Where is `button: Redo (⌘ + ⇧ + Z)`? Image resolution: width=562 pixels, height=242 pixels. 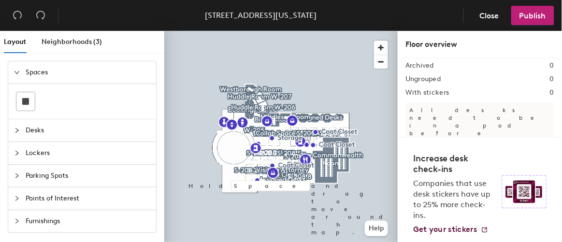
button: Redo (⌘ + ⇧ + Z) is located at coordinates (41, 15).